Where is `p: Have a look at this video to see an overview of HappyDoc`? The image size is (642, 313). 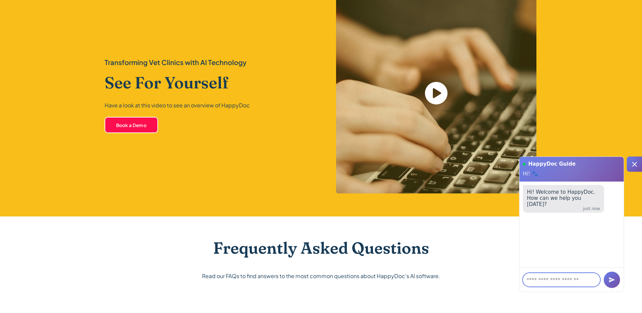 p: Have a look at this video to see an overview of HappyDoc is located at coordinates (206, 105).